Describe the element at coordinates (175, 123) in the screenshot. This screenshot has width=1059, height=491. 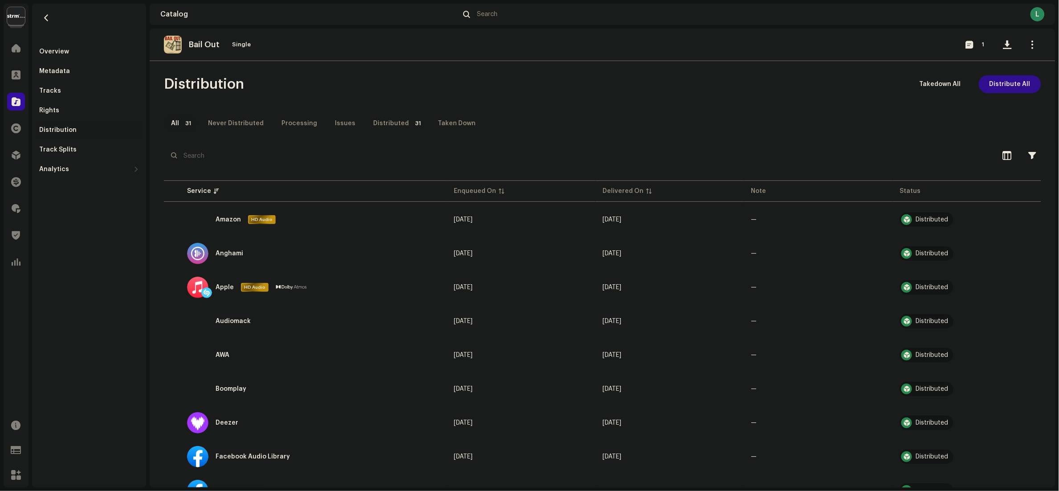
I see `div: All` at that location.